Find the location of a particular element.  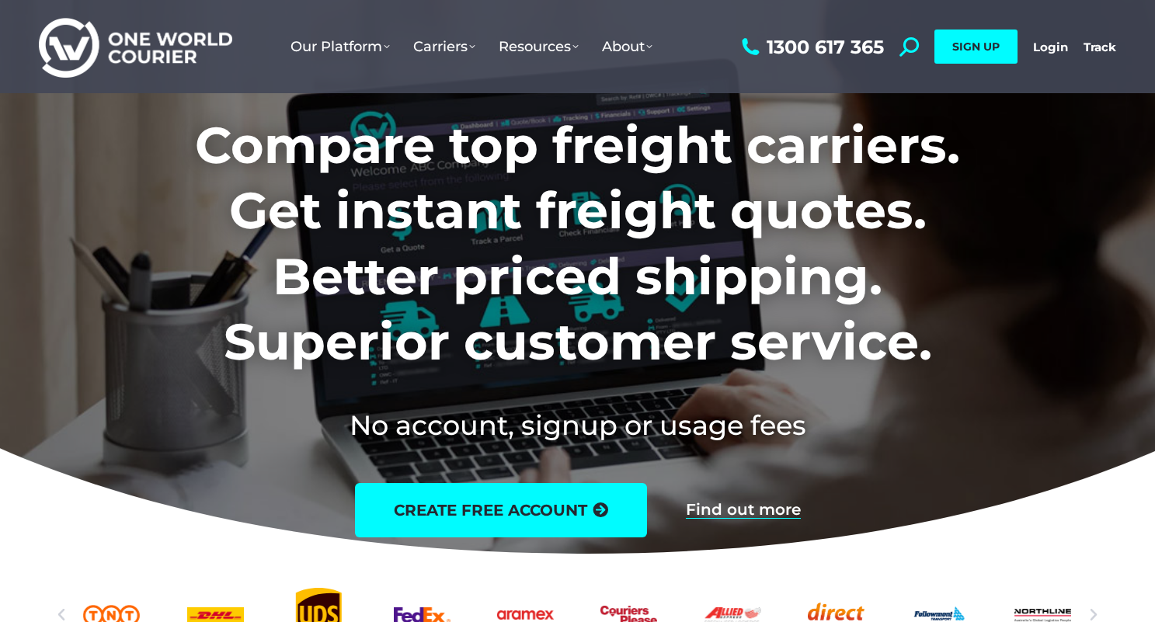

a: Find out more is located at coordinates (743, 510).